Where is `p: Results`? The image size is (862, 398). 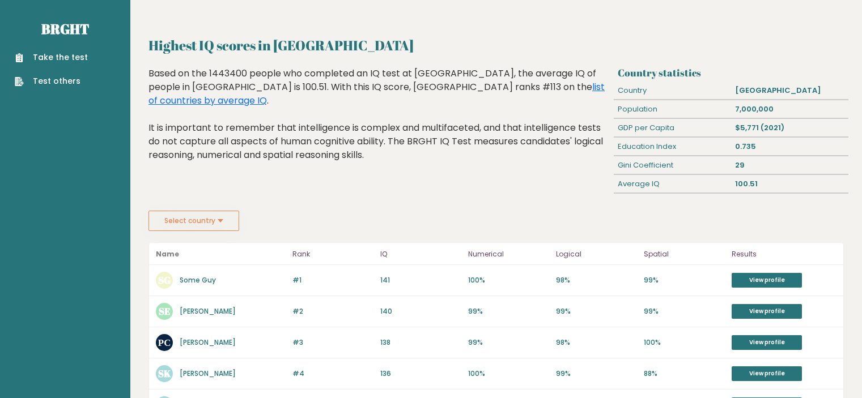
p: Results is located at coordinates (784, 254).